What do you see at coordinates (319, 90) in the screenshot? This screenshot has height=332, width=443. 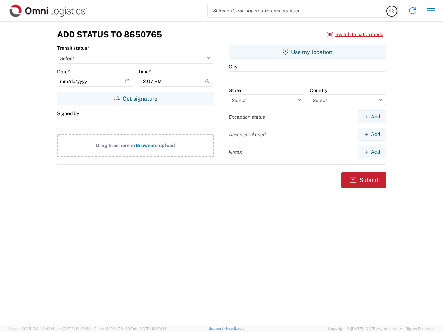 I see `label: Country` at bounding box center [319, 90].